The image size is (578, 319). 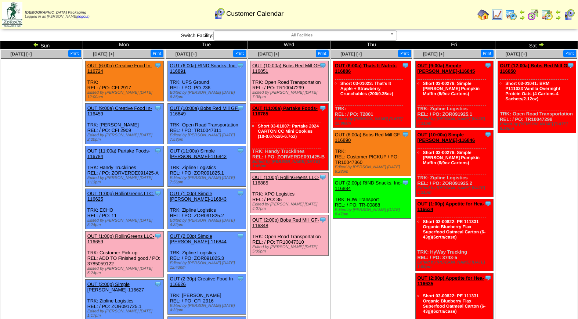 What do you see at coordinates (535, 68) in the screenshot?
I see `a: OUT (12:00a) Bobs Red Mill GF-116850` at bounding box center [535, 68].